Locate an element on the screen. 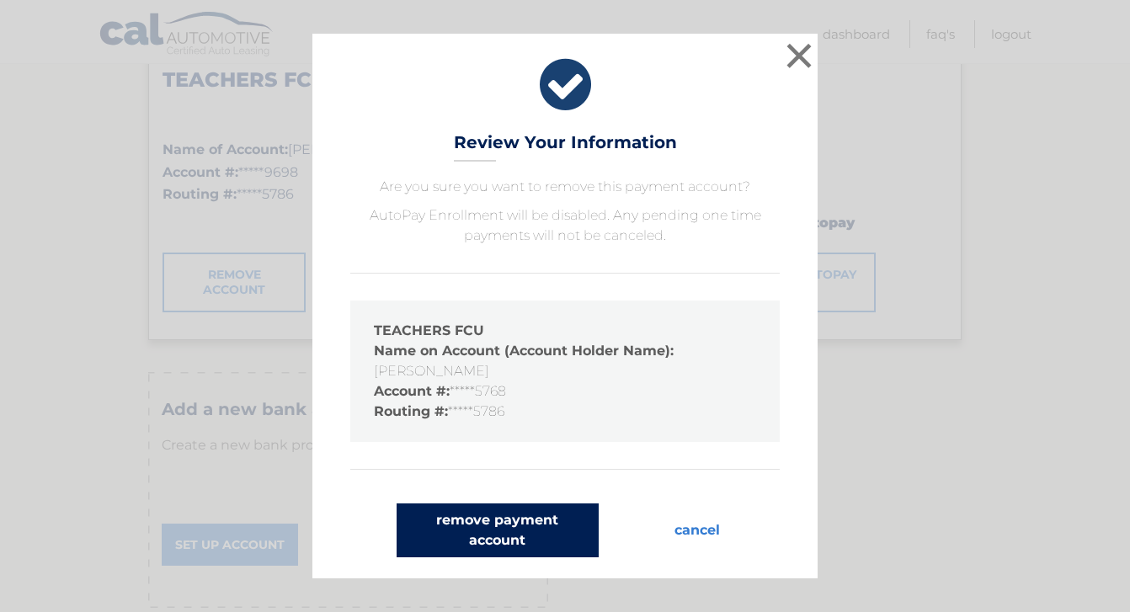 The width and height of the screenshot is (1130, 612). strong: Name on Account (Account Holder Name): is located at coordinates (524, 350).